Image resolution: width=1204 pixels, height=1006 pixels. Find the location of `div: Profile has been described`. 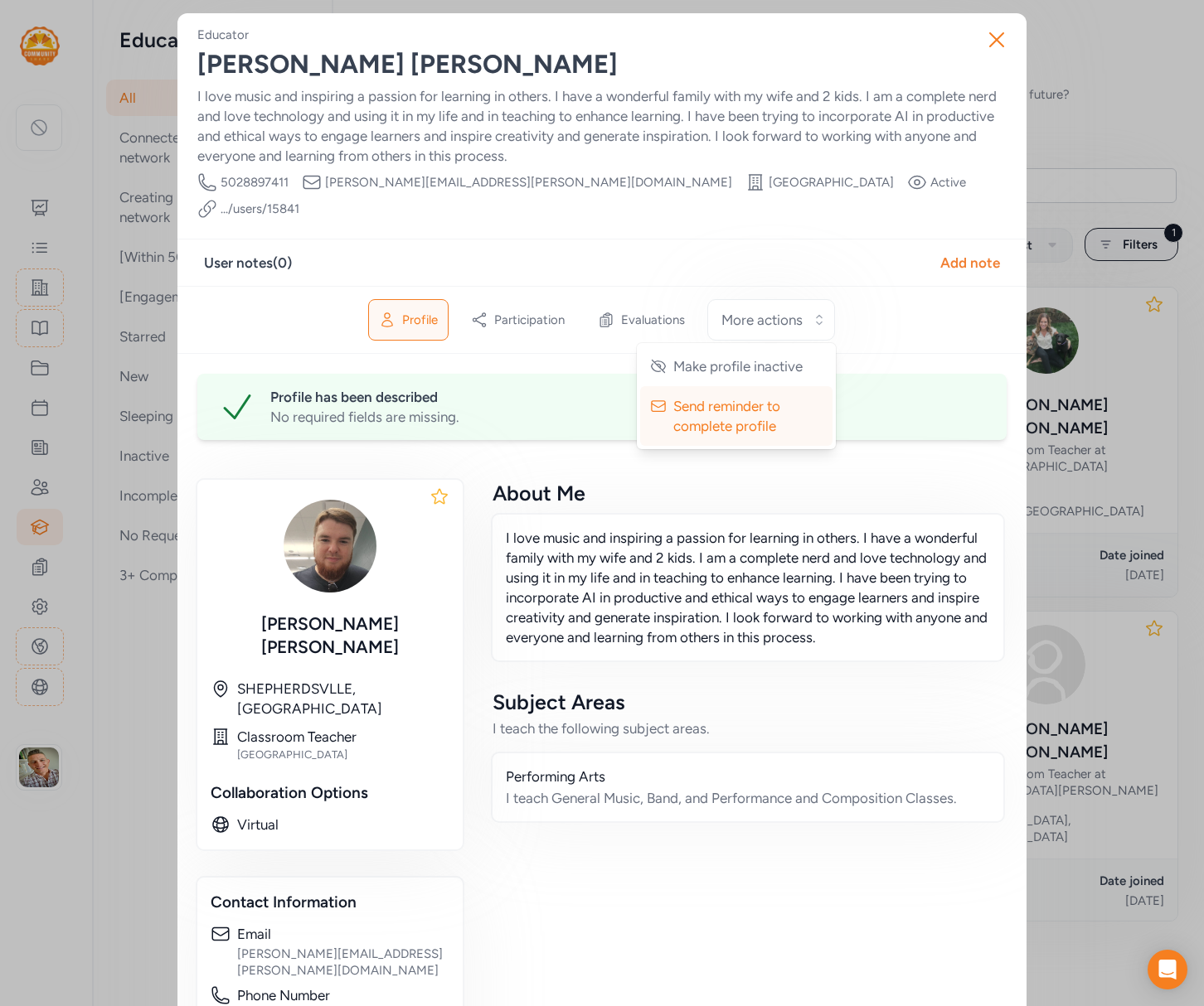

div: Profile has been described is located at coordinates (628, 397).